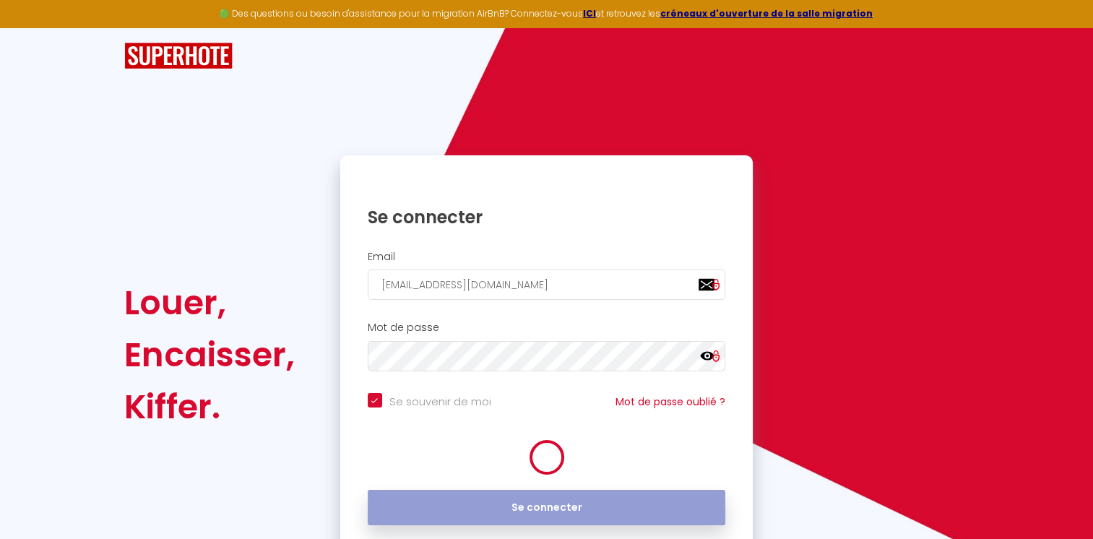 Image resolution: width=1093 pixels, height=539 pixels. Describe the element at coordinates (547, 285) in the screenshot. I see `input: Ton Email` at that location.